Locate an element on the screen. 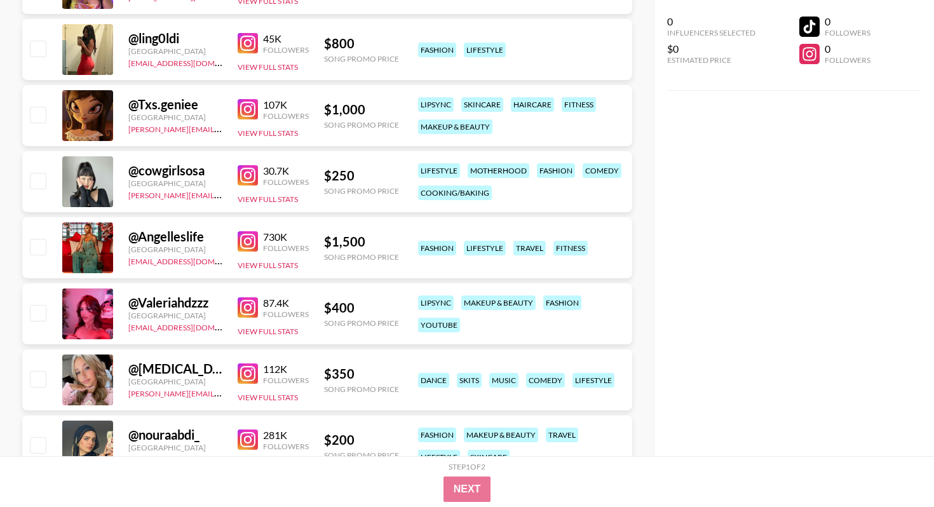 The height and width of the screenshot is (507, 934). div: $ 800 is located at coordinates (362, 43).